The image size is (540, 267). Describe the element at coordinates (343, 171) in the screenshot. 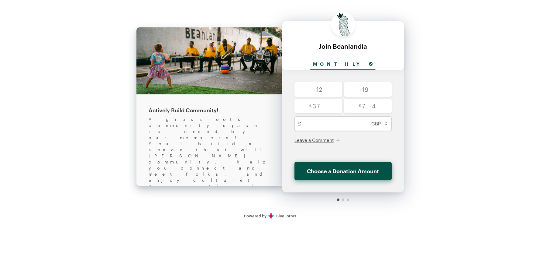

I see `button: Choose a Donation Amount` at that location.